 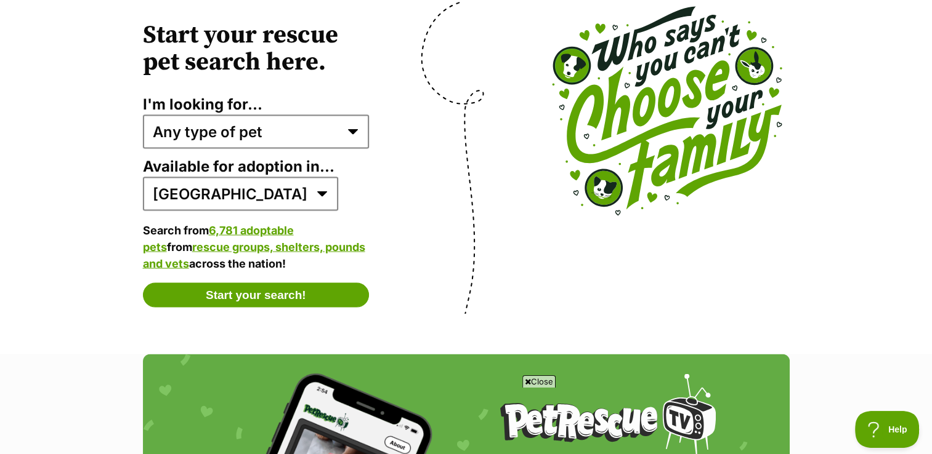 I want to click on label: I'm looking for..., so click(x=256, y=105).